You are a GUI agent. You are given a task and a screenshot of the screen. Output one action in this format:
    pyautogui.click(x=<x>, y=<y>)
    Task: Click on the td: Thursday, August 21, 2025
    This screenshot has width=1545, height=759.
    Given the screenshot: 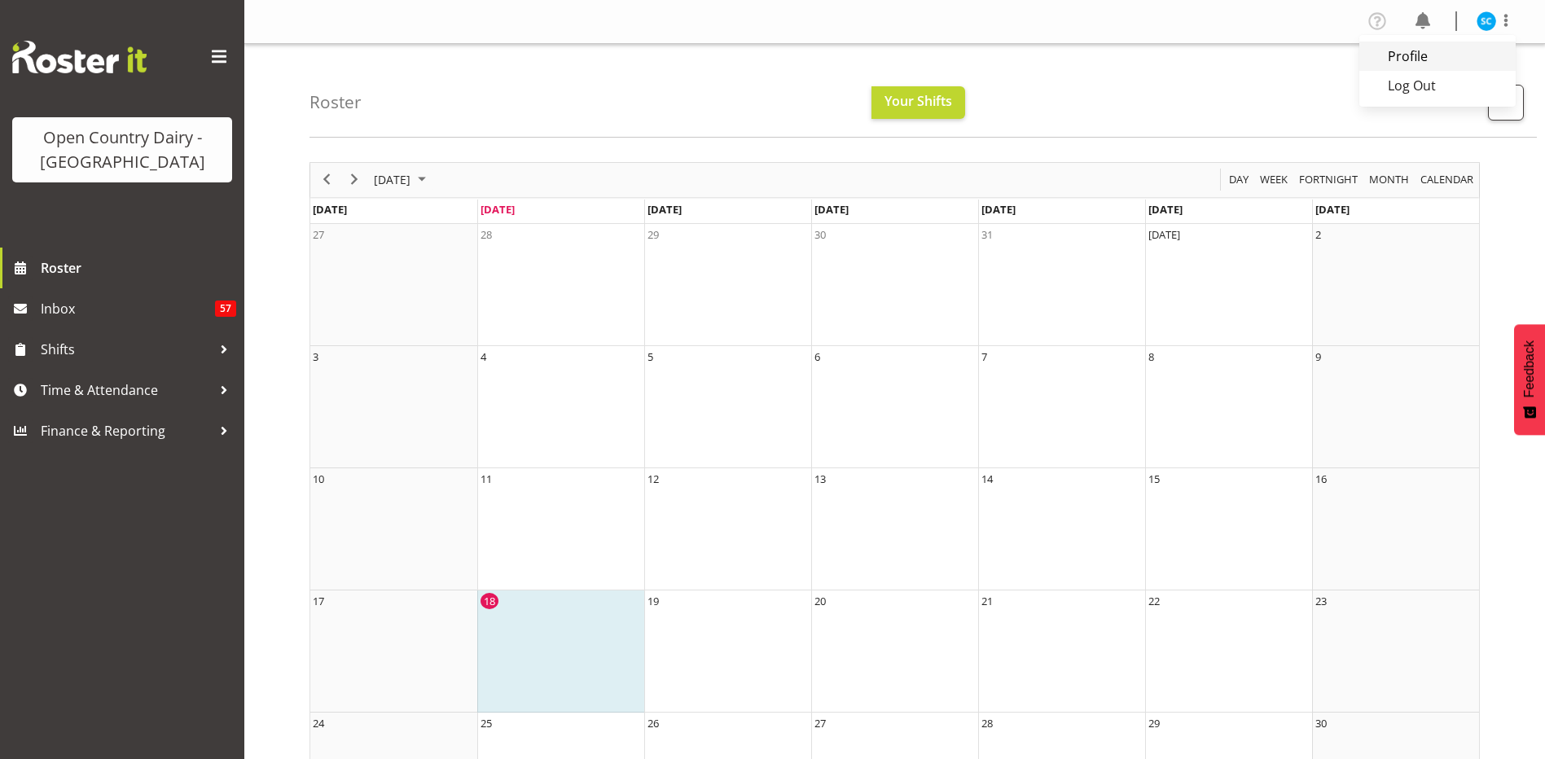 What is the action you would take?
    pyautogui.click(x=1061, y=651)
    